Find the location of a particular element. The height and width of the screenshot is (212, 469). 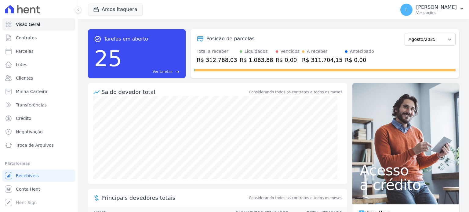

a: Visão Geral is located at coordinates (39, 24).